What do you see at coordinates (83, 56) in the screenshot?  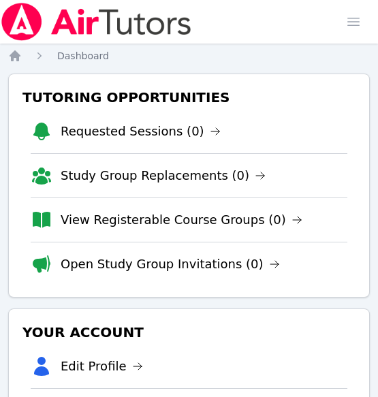 I see `a: Dashboard` at bounding box center [83, 56].